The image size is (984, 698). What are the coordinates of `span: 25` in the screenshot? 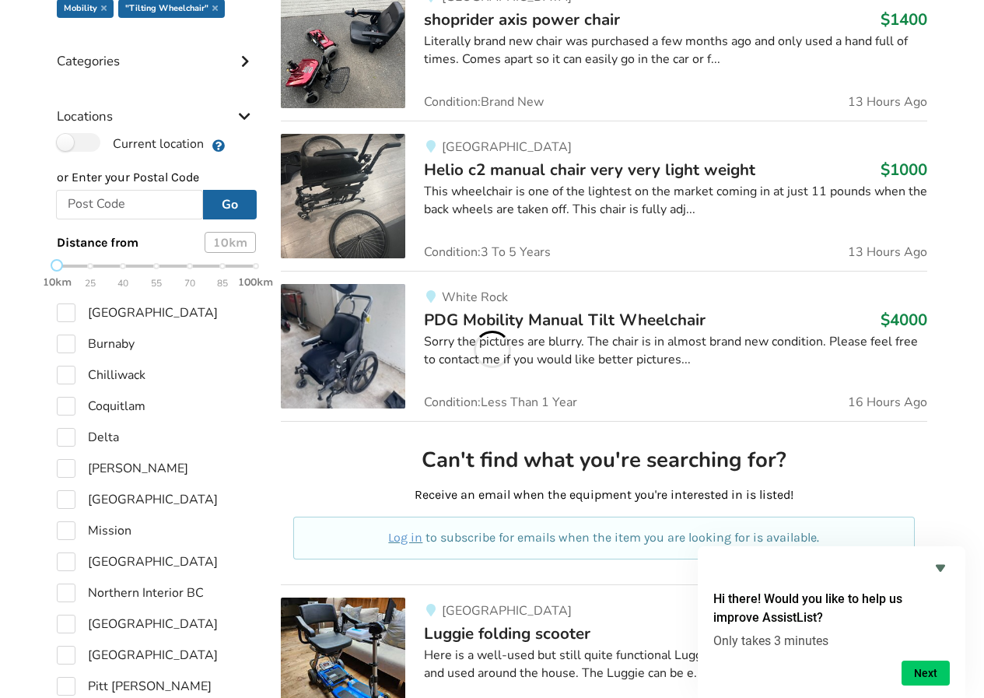 It's located at (90, 283).